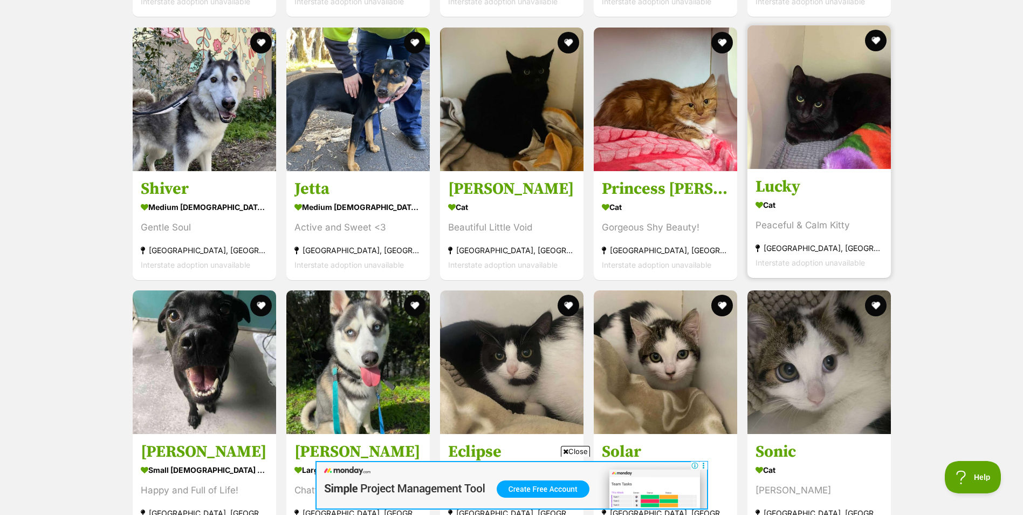  Describe the element at coordinates (512, 452) in the screenshot. I see `h3: Eclipse` at that location.